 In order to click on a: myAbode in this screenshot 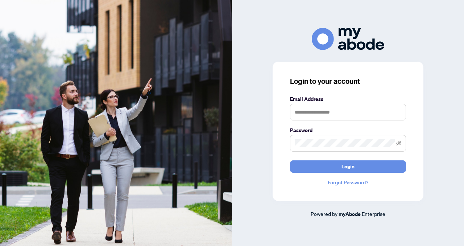, I will do `click(349, 214)`.